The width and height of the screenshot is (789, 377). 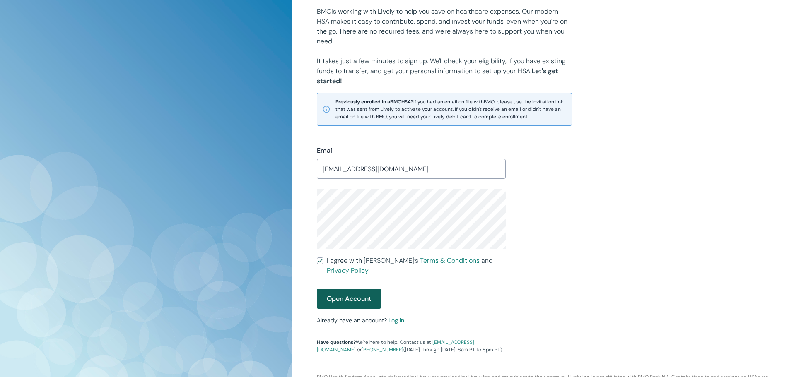 I want to click on strong: Previously enrolled in a BMO HSA?, so click(x=374, y=102).